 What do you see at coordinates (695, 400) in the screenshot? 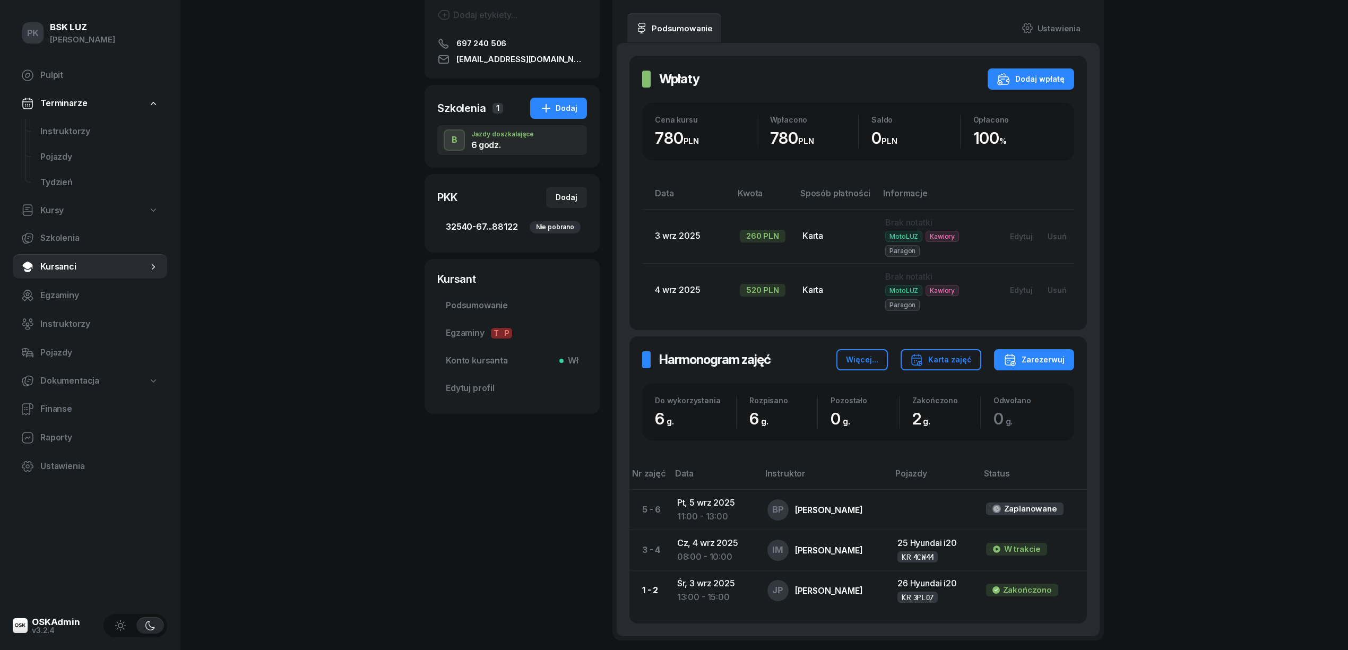
I see `div: Do wykorzystania` at bounding box center [695, 400].